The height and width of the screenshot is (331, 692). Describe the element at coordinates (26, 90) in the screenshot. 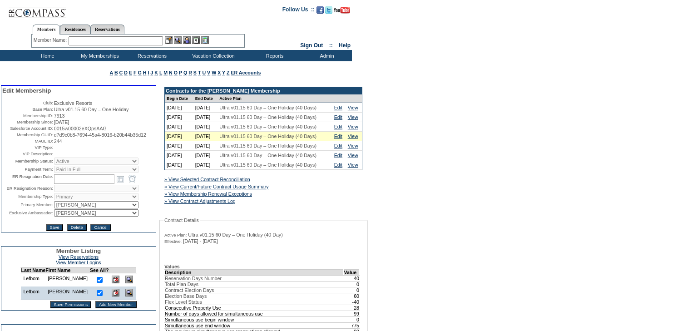

I see `span: Edit Membership` at that location.